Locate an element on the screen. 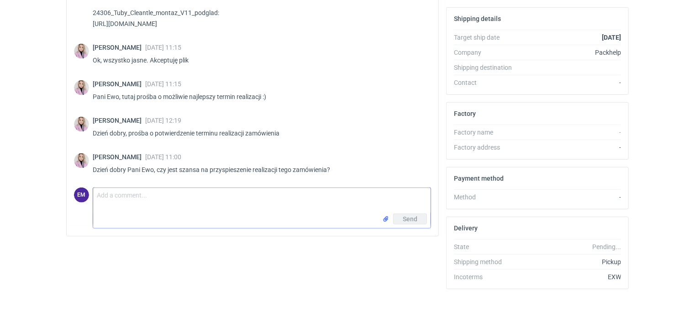 This screenshot has width=695, height=323. p: Dzień dobry Pani Ewo, czy jest szansa na przyspieszenie realizacji tego zamówienia? is located at coordinates (258, 170).